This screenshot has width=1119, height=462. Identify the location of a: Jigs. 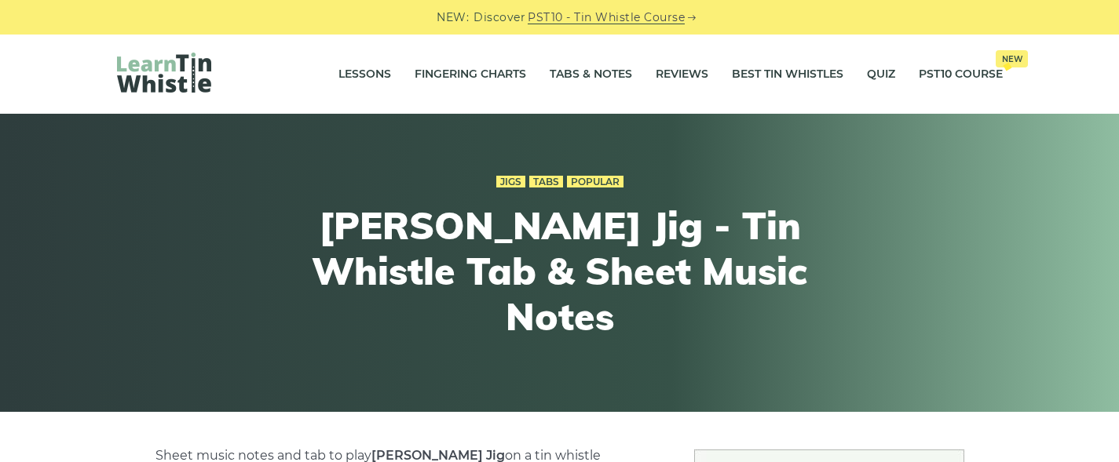
(510, 182).